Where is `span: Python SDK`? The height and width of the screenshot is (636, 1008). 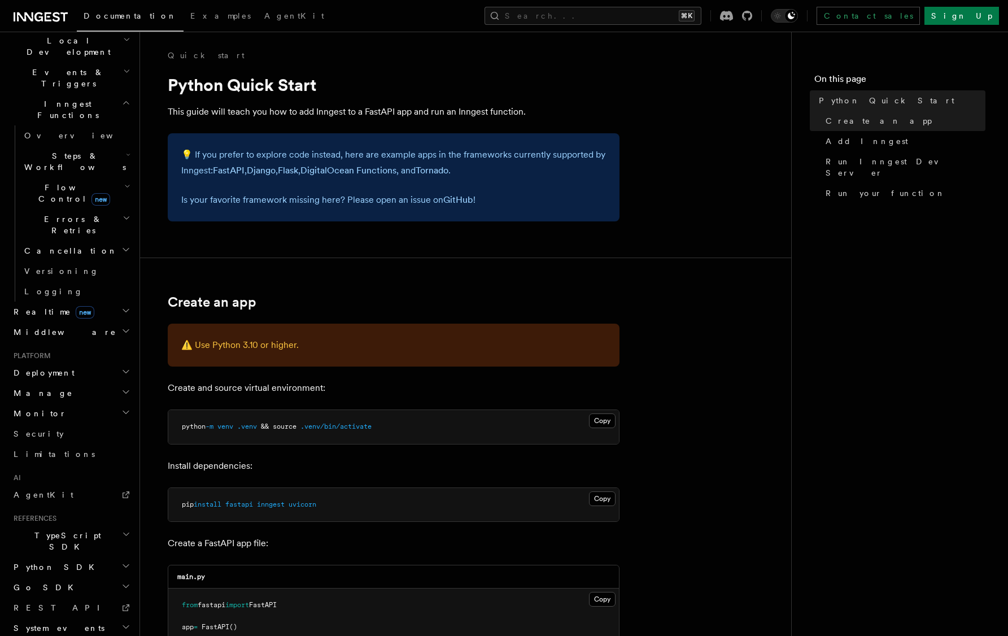
span: Python SDK is located at coordinates (55, 567).